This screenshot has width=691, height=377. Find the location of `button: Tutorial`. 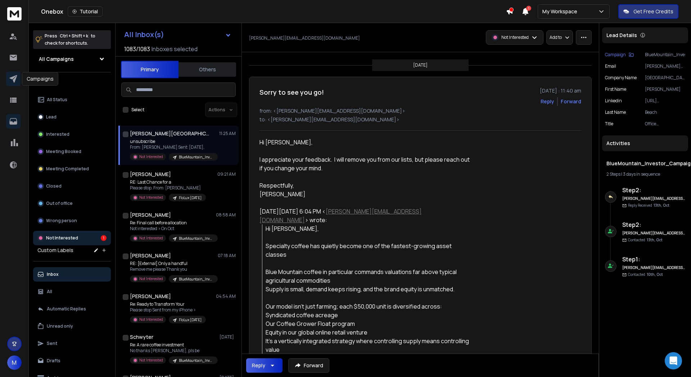

button: Tutorial is located at coordinates (85, 12).